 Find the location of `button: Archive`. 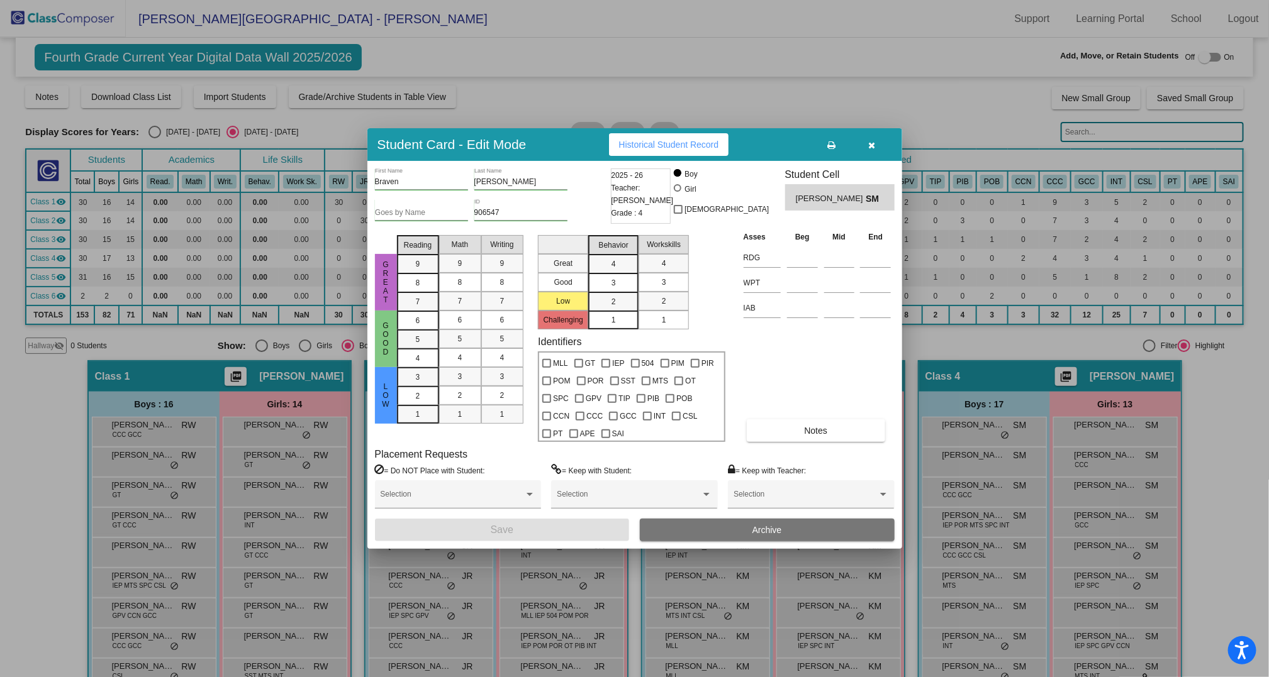

button: Archive is located at coordinates (767, 530).